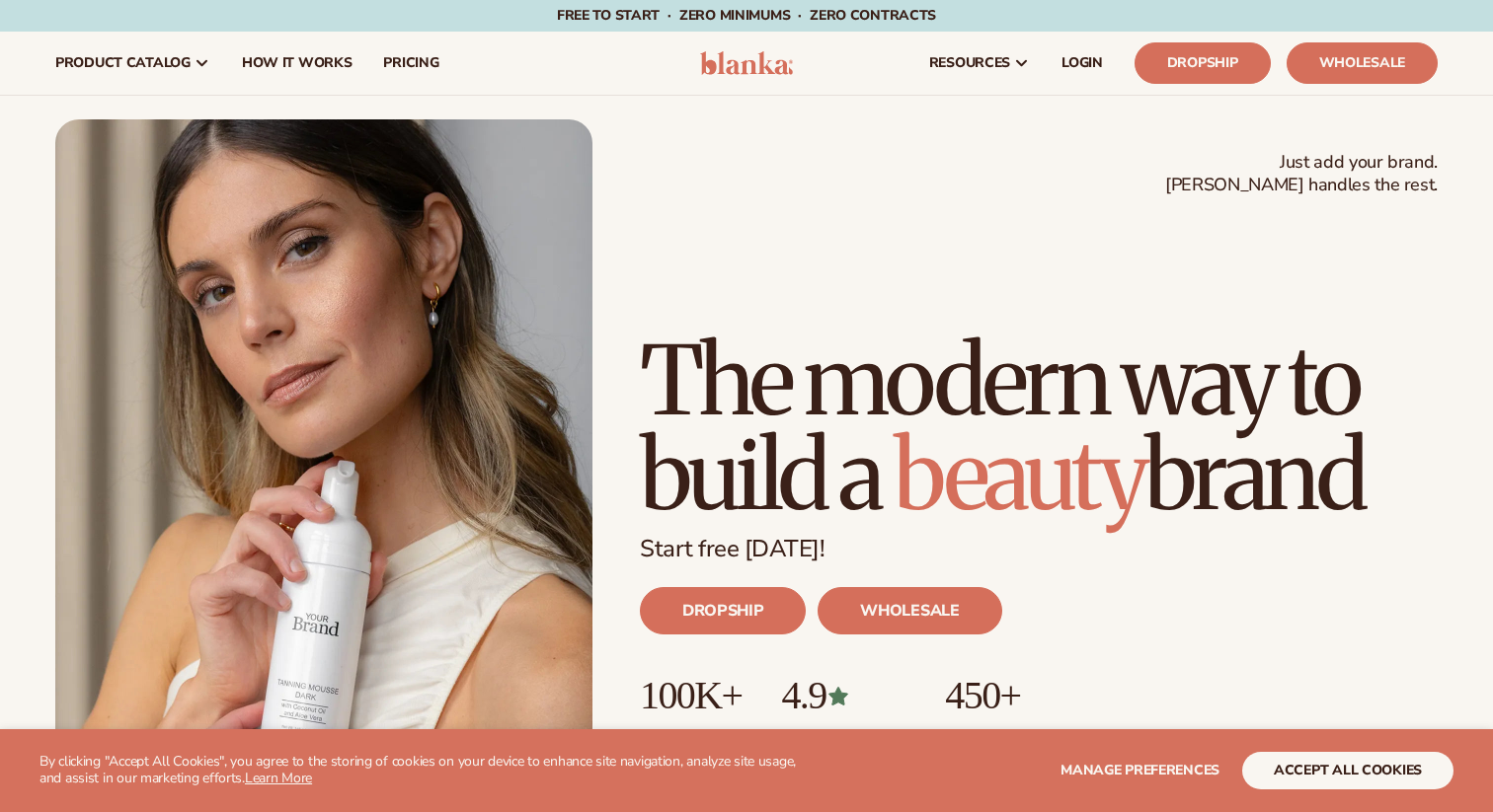 Image resolution: width=1493 pixels, height=812 pixels. What do you see at coordinates (691, 733) in the screenshot?
I see `p: Brands built` at bounding box center [691, 733].